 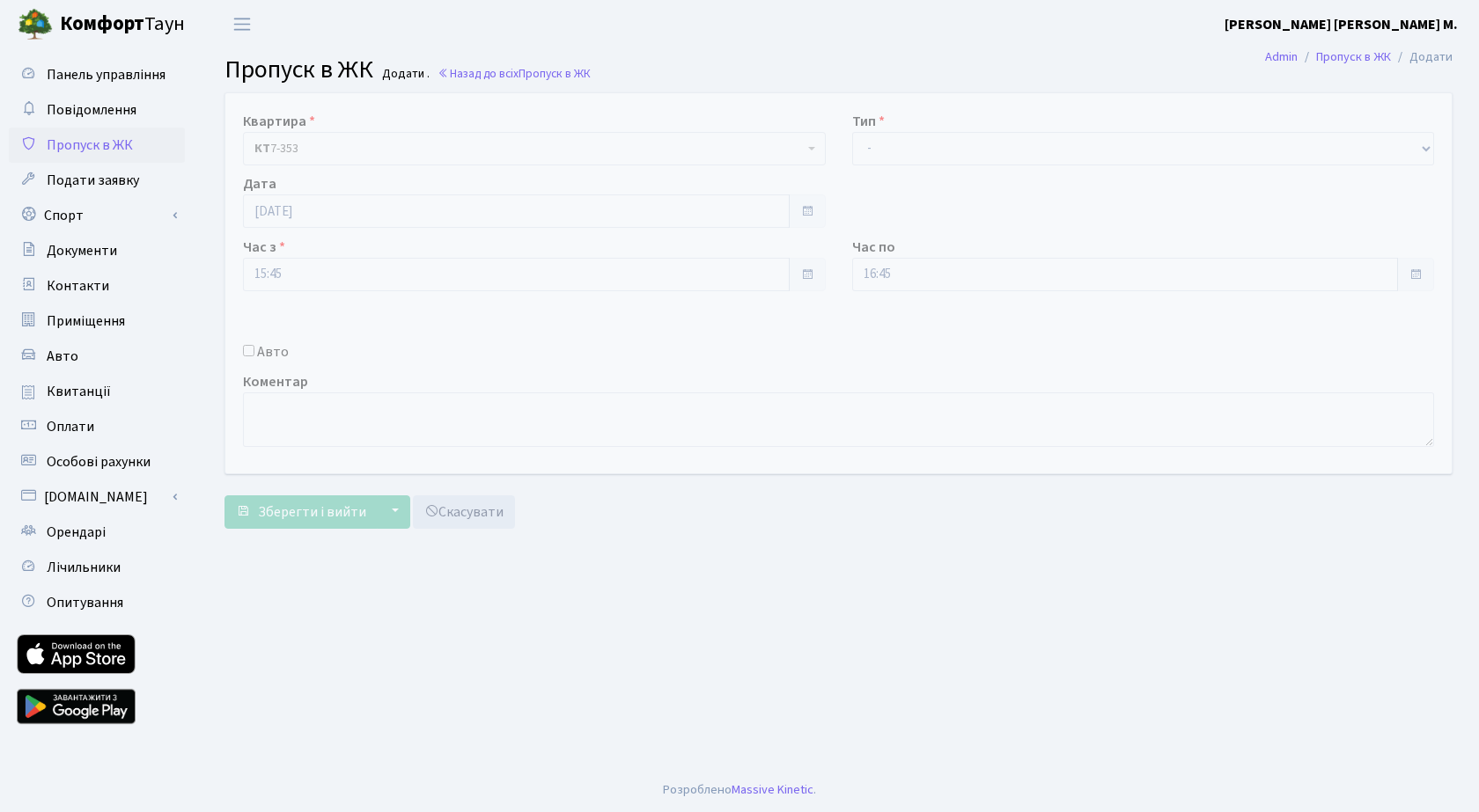 What do you see at coordinates (262, 149) in the screenshot?
I see `b: КТ` at bounding box center [262, 149].